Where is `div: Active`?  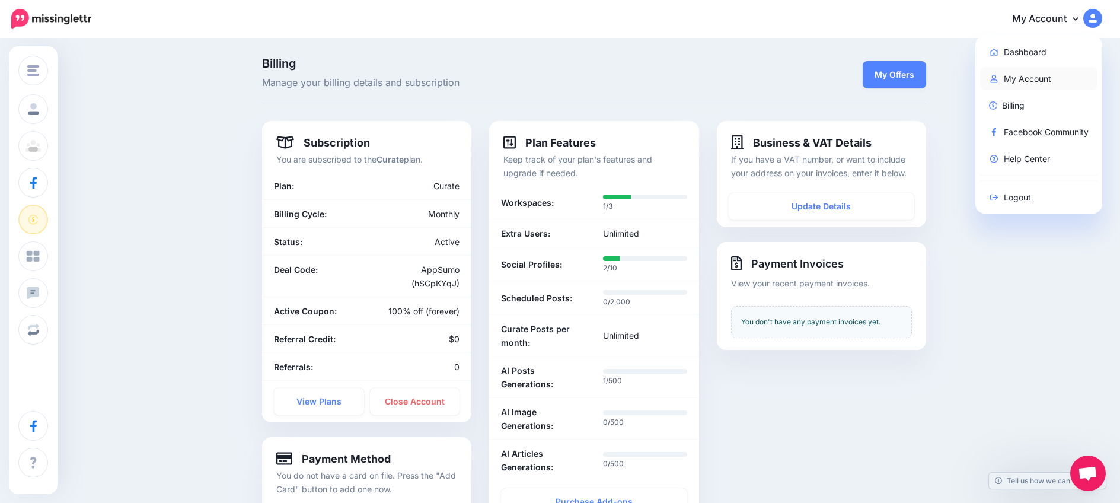
div: Active is located at coordinates (418, 241).